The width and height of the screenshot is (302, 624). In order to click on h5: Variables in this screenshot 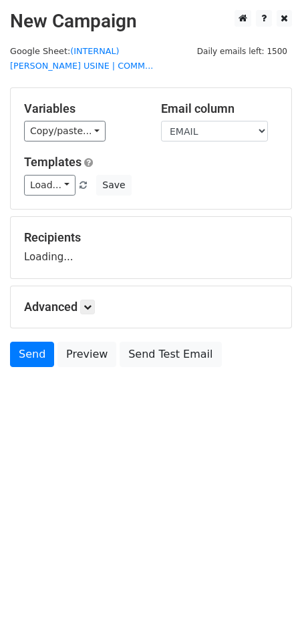, I will do `click(82, 109)`.